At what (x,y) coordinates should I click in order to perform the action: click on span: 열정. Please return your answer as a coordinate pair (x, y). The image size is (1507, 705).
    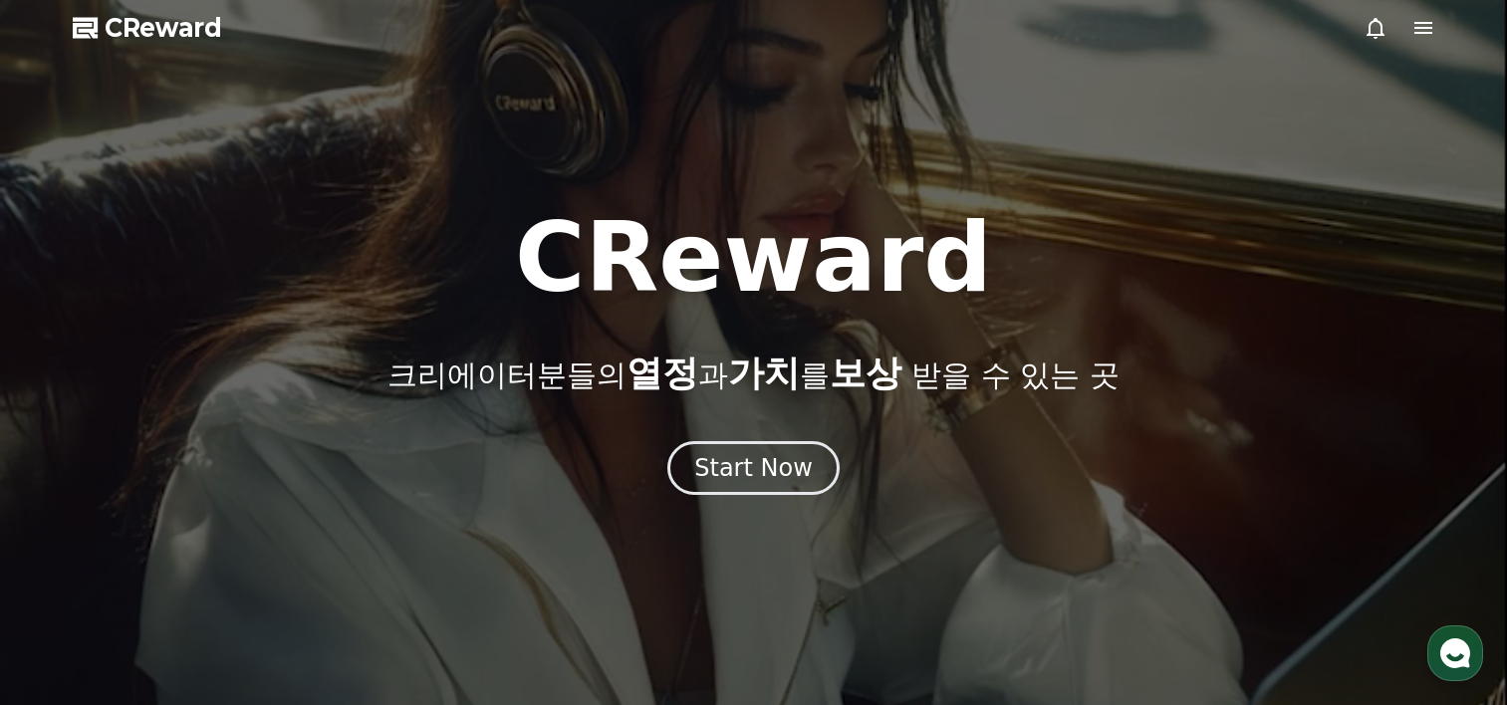
    Looking at the image, I should click on (662, 373).